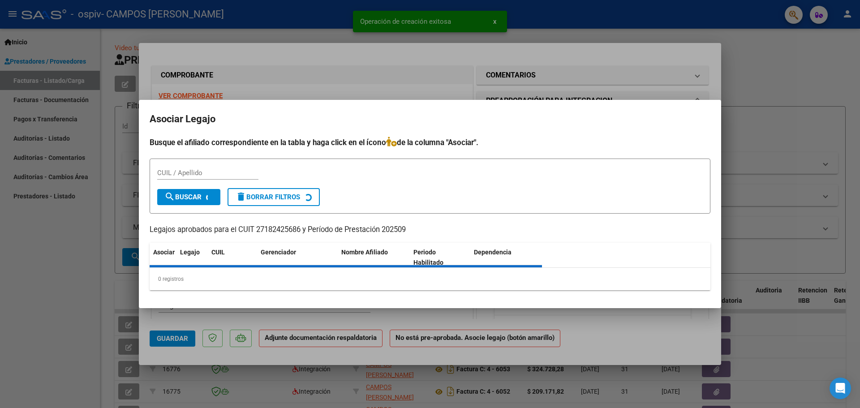  I want to click on datatable-header-cell: CUIL, so click(233, 258).